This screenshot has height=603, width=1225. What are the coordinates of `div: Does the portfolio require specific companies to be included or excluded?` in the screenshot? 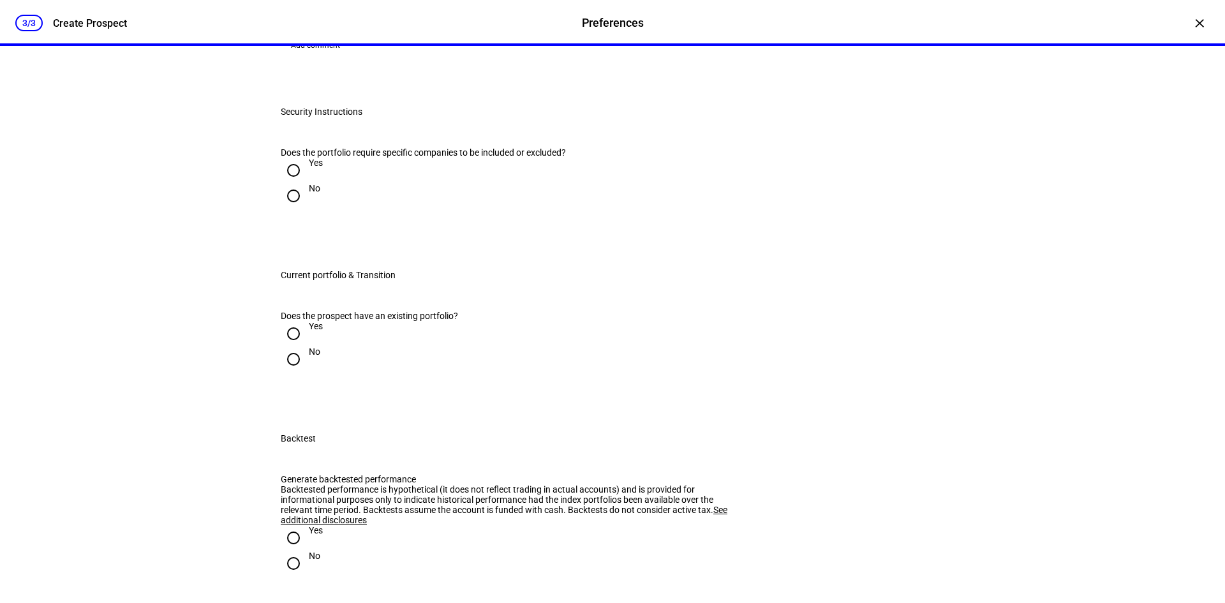 It's located at (513, 153).